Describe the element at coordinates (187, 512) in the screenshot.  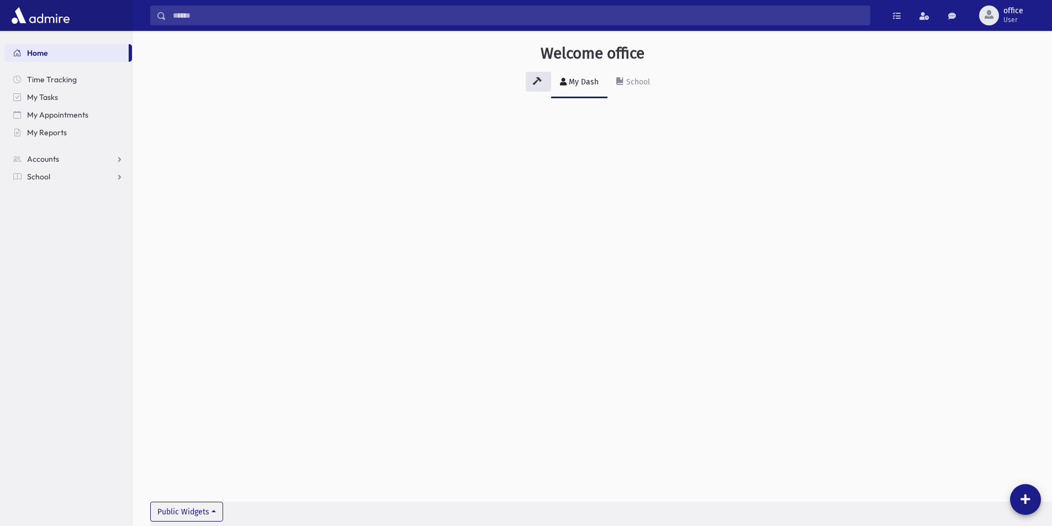
I see `button: Public Widgets` at that location.